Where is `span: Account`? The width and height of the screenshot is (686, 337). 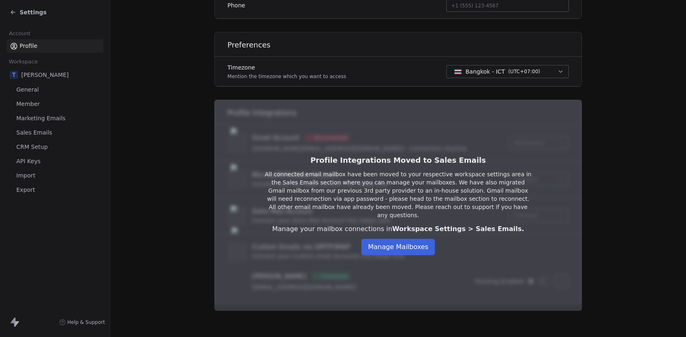 span: Account is located at coordinates (20, 33).